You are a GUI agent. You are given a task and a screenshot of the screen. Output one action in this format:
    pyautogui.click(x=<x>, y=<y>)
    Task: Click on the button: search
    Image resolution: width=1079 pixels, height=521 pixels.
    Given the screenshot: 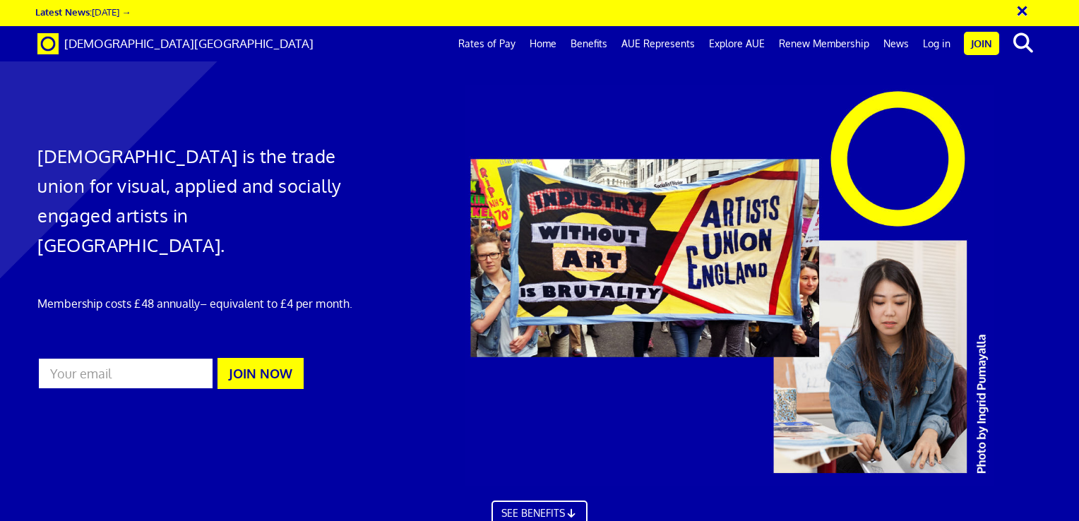 What is the action you would take?
    pyautogui.click(x=1023, y=43)
    